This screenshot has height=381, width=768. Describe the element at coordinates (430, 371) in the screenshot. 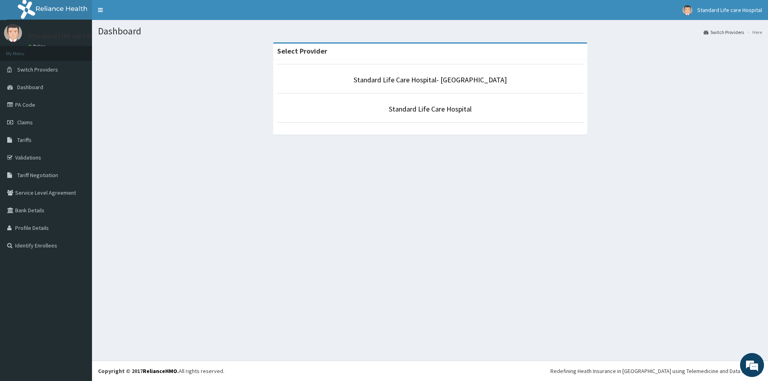

I see `footer: All rights reserved.` at that location.